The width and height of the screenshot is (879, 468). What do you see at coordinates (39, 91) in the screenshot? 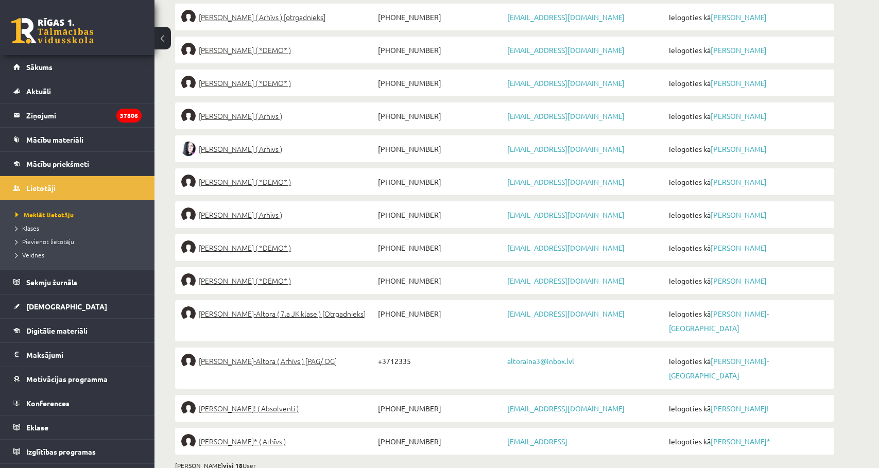
I see `span: Aktuāli` at bounding box center [39, 91].